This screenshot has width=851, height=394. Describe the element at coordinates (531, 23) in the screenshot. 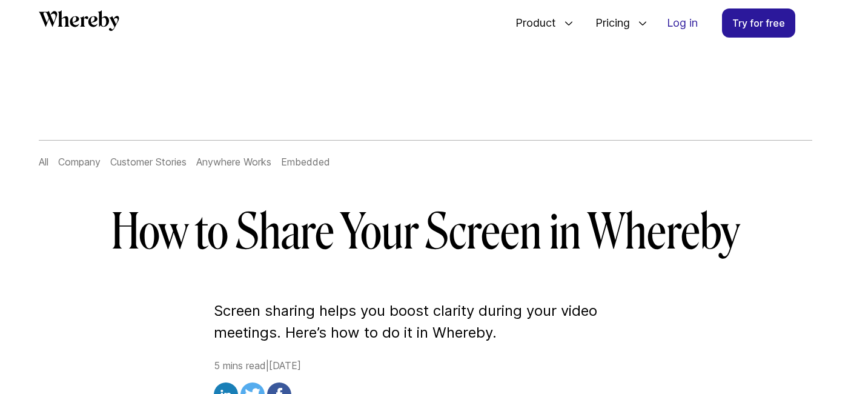

I see `span: Product` at that location.